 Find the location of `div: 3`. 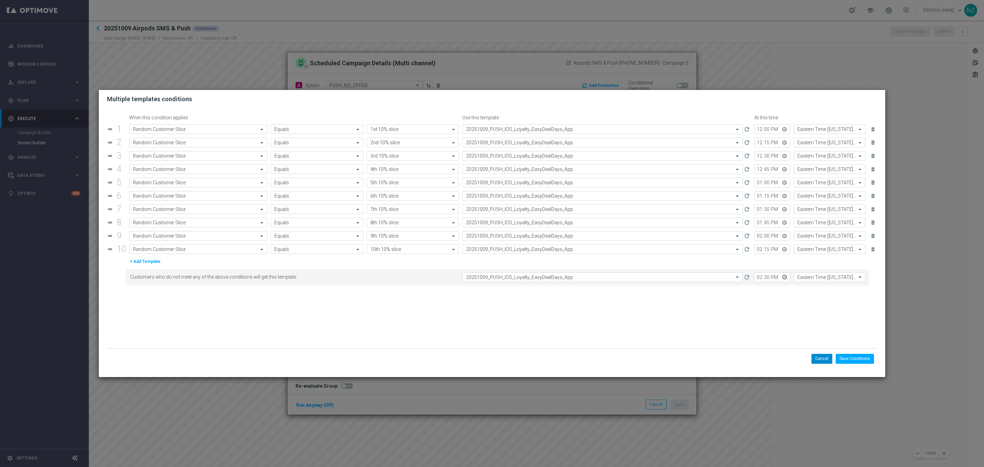

div: 3 is located at coordinates (120, 156).